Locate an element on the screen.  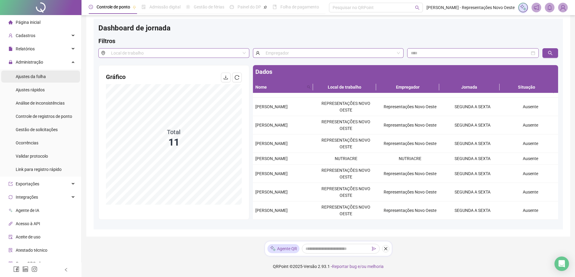
span: Página inicial is located at coordinates (28, 22).